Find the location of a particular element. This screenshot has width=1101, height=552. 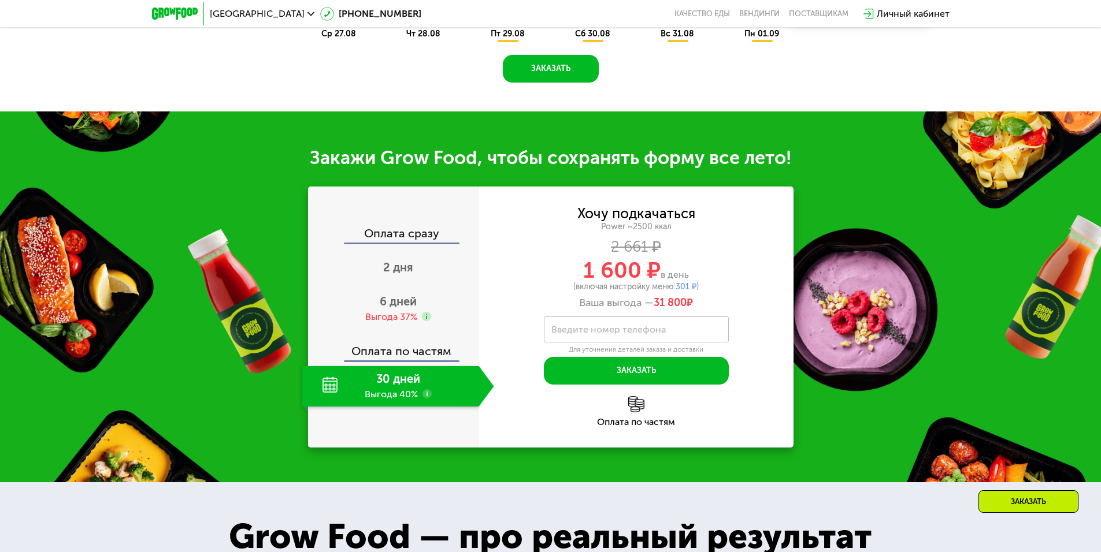

div: Оплата сразу is located at coordinates (394, 235).